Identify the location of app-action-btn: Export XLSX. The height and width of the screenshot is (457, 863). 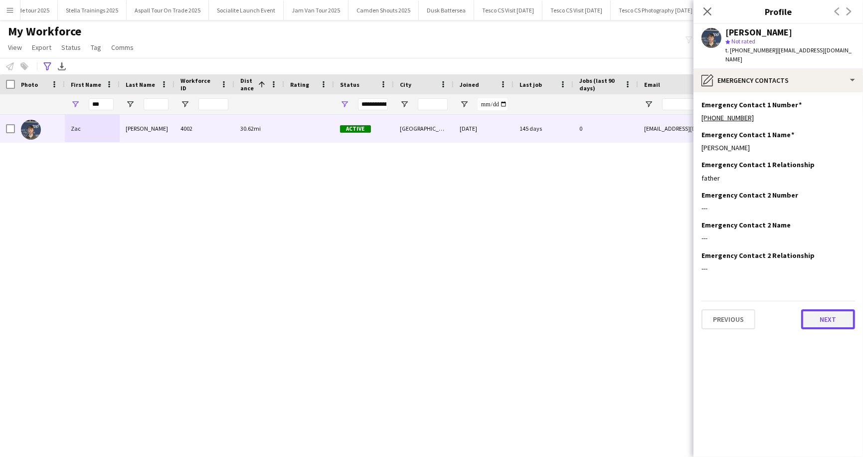
(62, 66).